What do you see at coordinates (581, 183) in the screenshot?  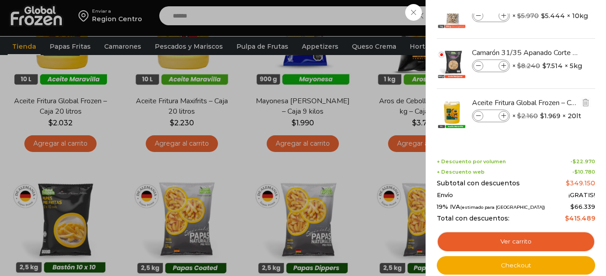 I see `bdi: 349.150` at bounding box center [581, 183].